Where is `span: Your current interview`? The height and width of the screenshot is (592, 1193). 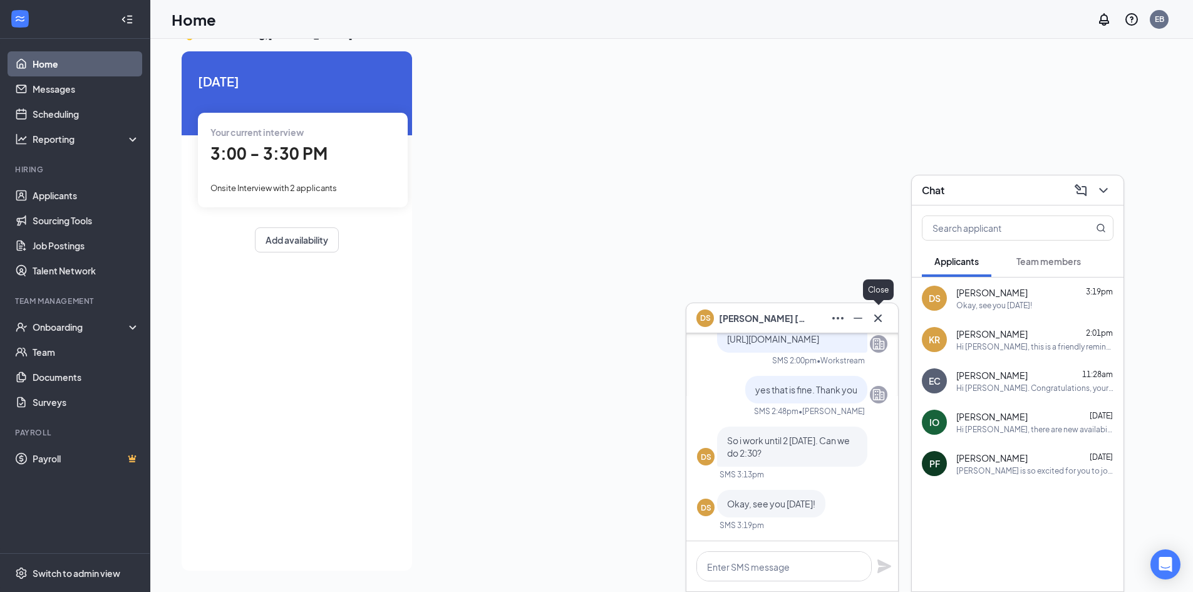 span: Your current interview is located at coordinates (257, 132).